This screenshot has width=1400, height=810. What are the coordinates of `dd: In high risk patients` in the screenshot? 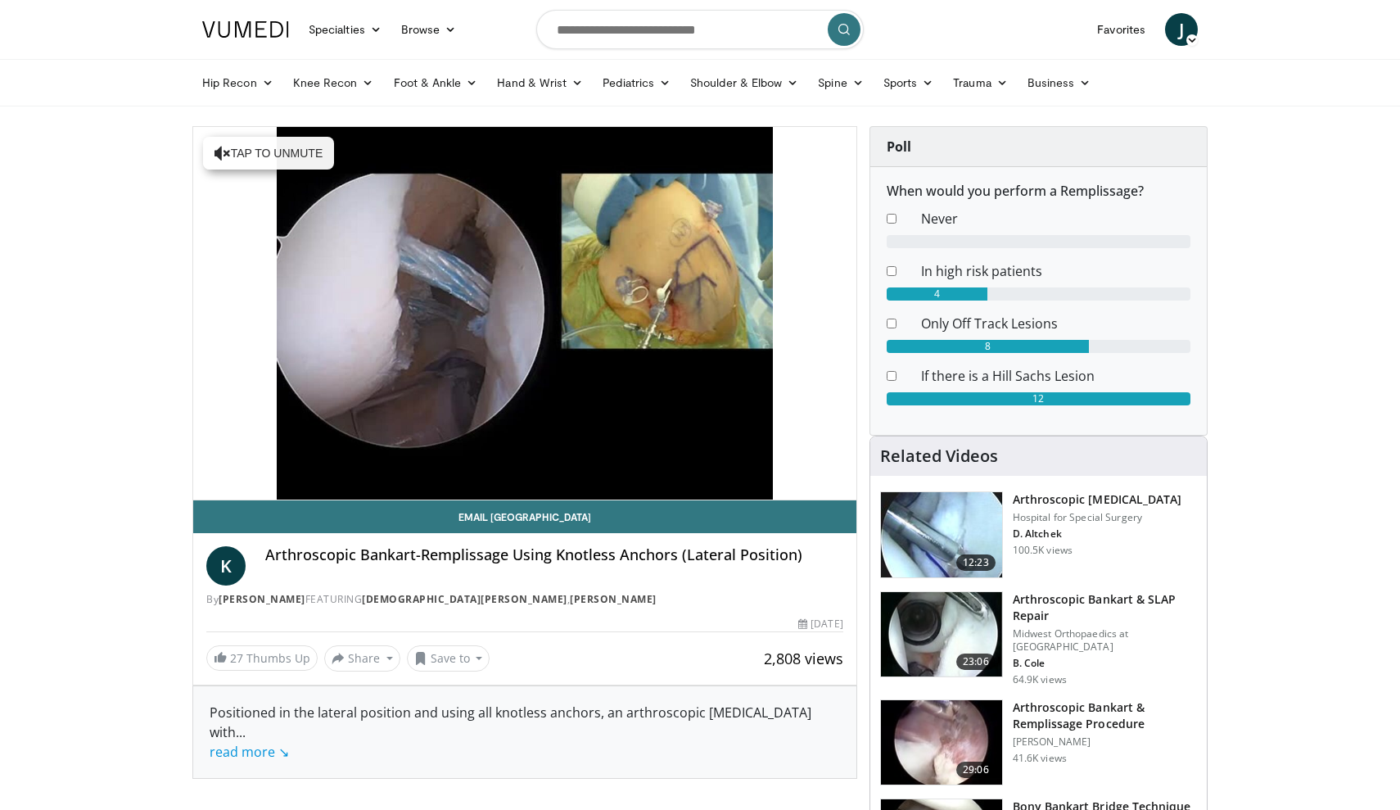 It's located at (1055, 271).